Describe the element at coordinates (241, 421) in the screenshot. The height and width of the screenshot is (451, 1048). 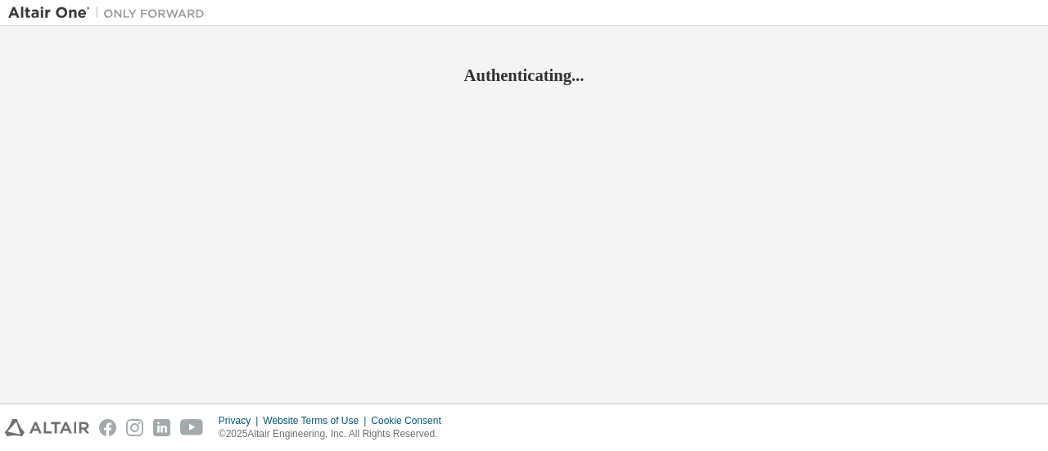
I see `div: Privacy` at that location.